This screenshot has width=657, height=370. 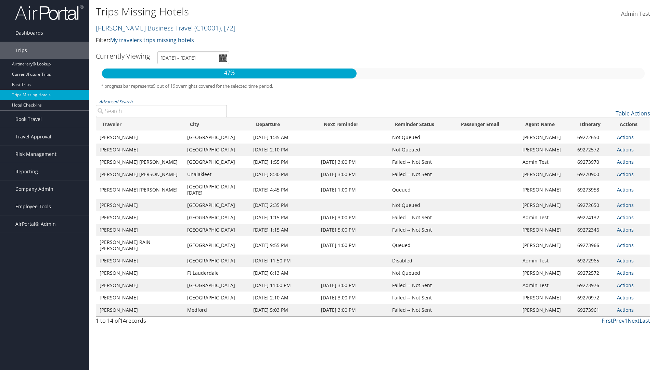 What do you see at coordinates (594, 230) in the screenshot?
I see `td: 69272346` at bounding box center [594, 230].